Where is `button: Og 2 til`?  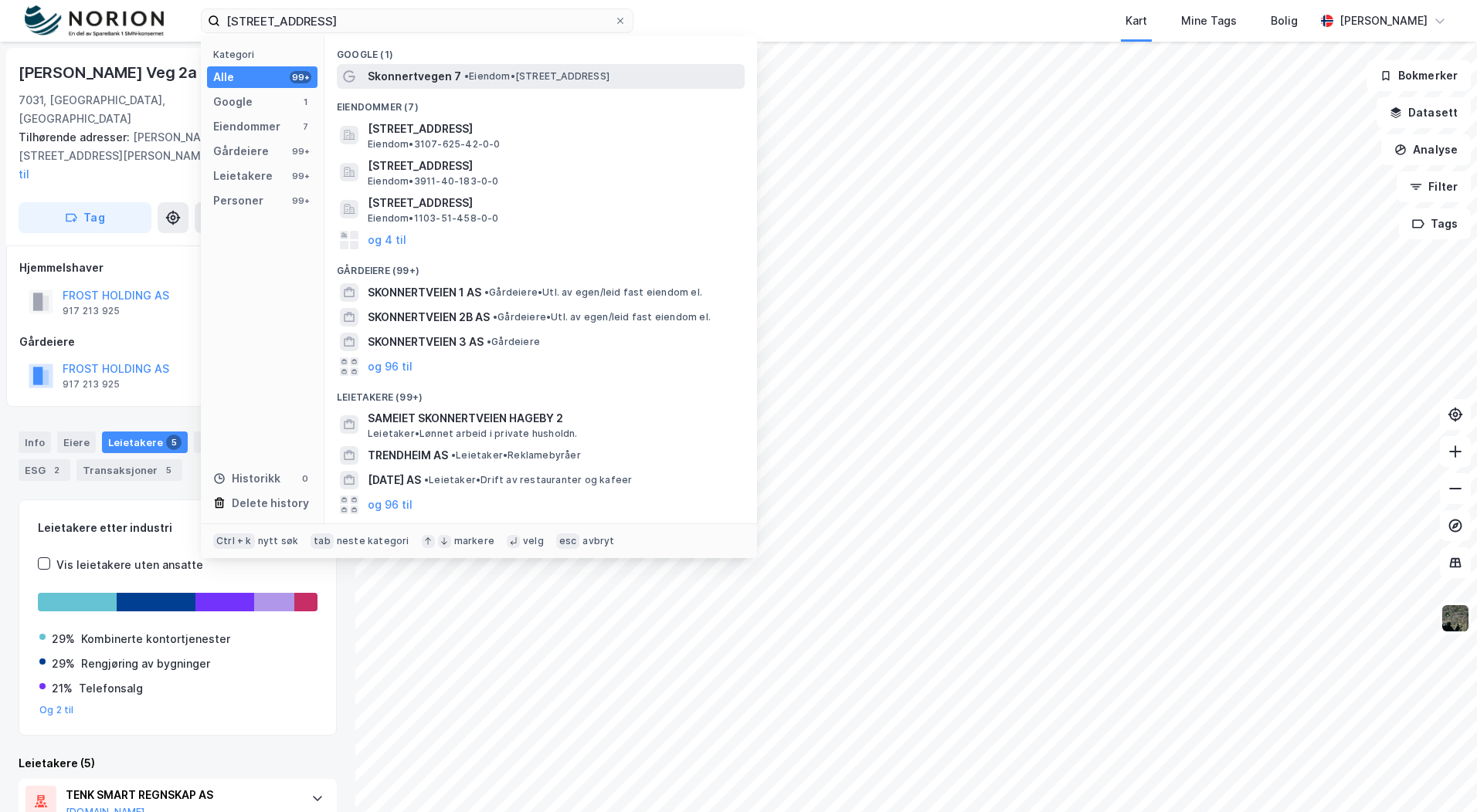 button: Og 2 til is located at coordinates (57, 710).